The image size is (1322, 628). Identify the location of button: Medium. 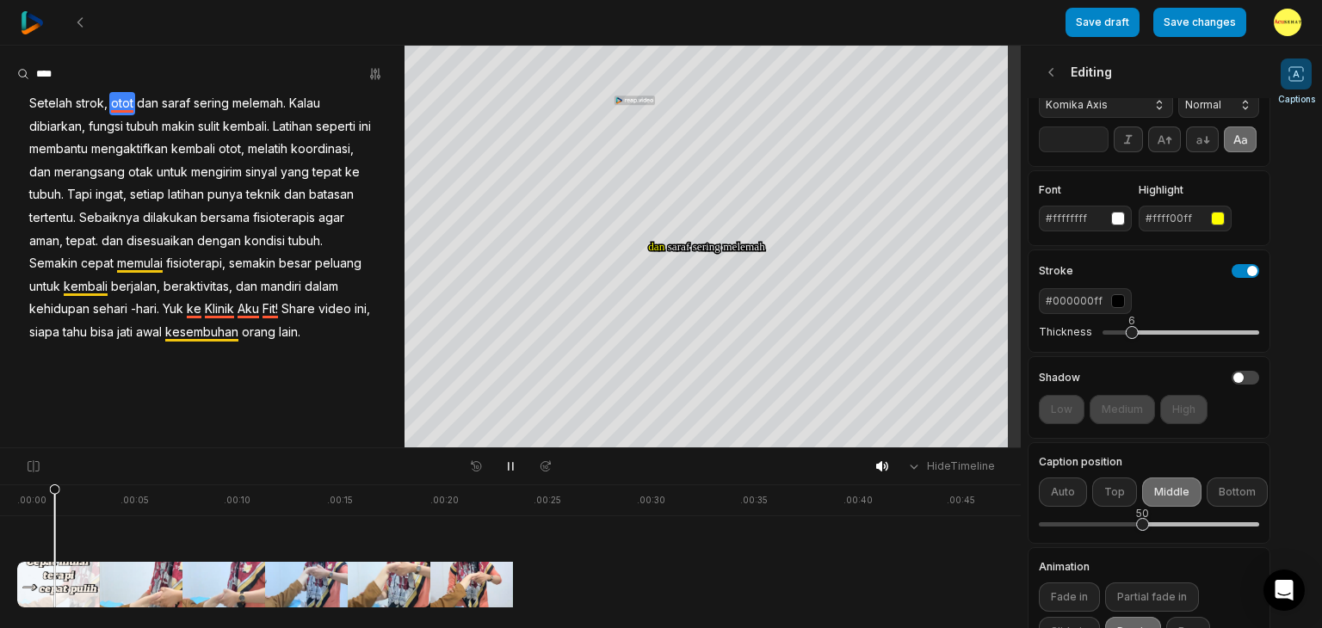
(1122, 410).